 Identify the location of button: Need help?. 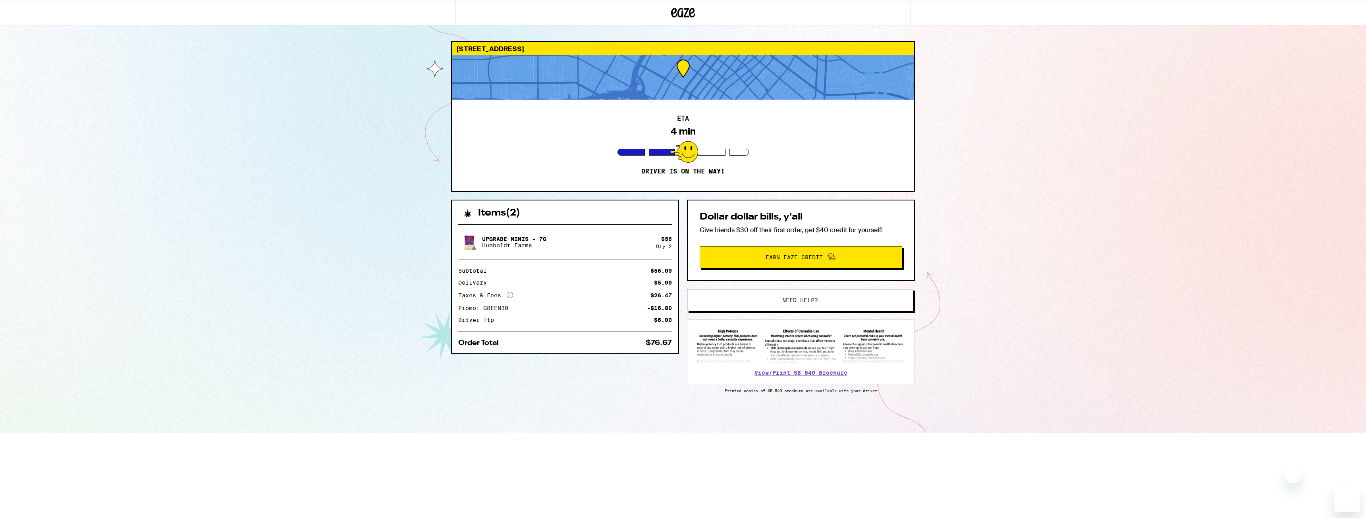
(800, 300).